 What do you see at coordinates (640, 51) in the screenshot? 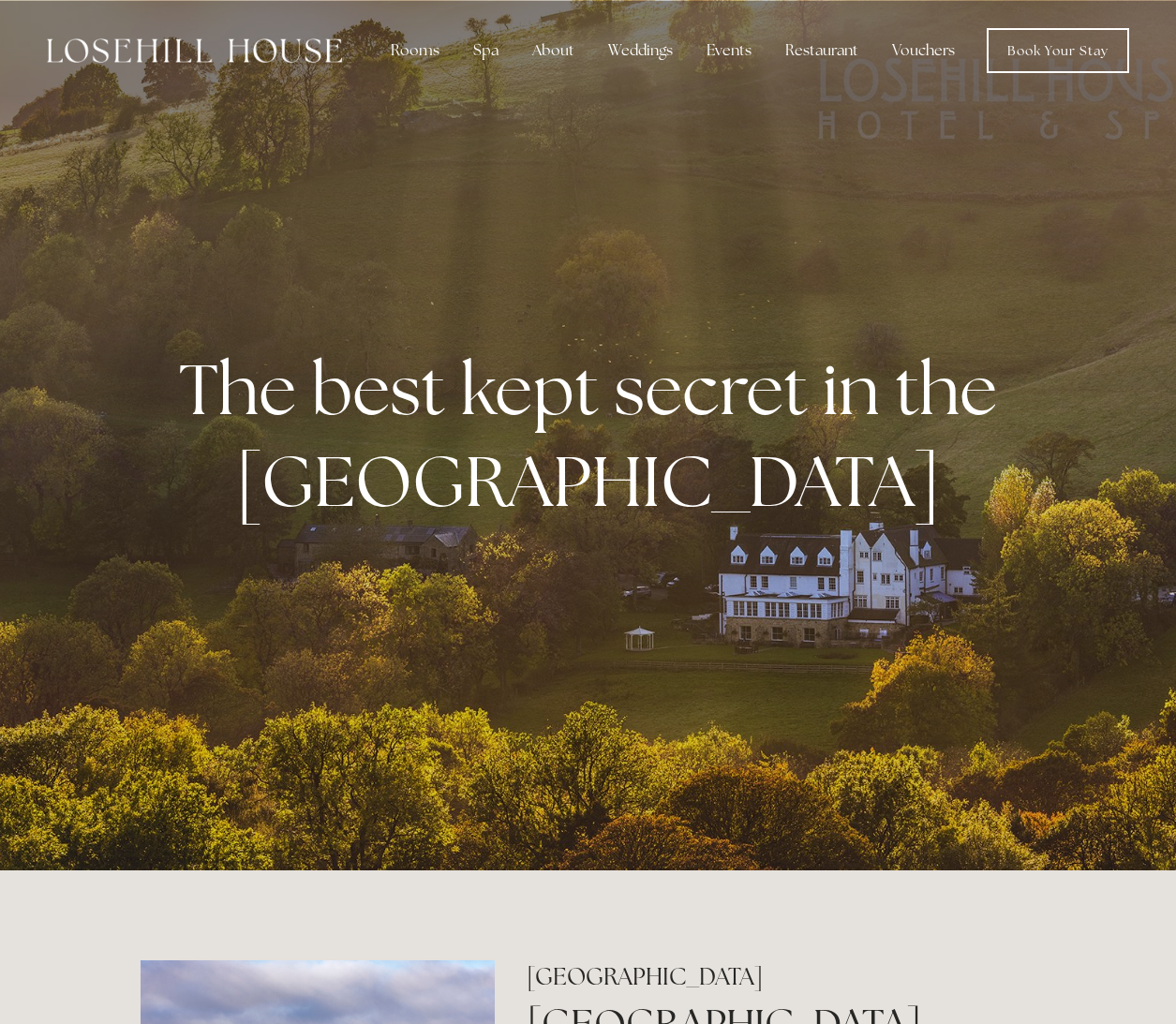
I see `div: Weddings` at bounding box center [640, 51].